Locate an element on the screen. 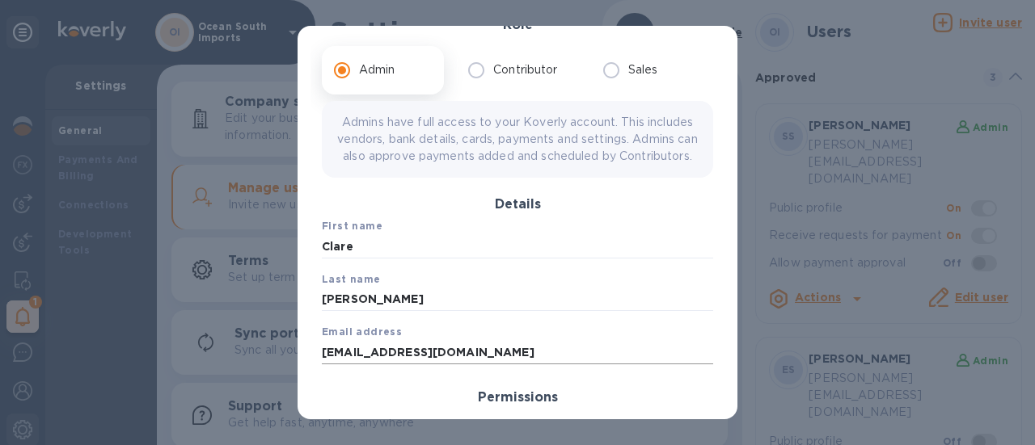 This screenshot has width=1035, height=445. p: Admins have full access to your Koverly account. This includes vendors, bank details, cards, paym... is located at coordinates (517, 139).